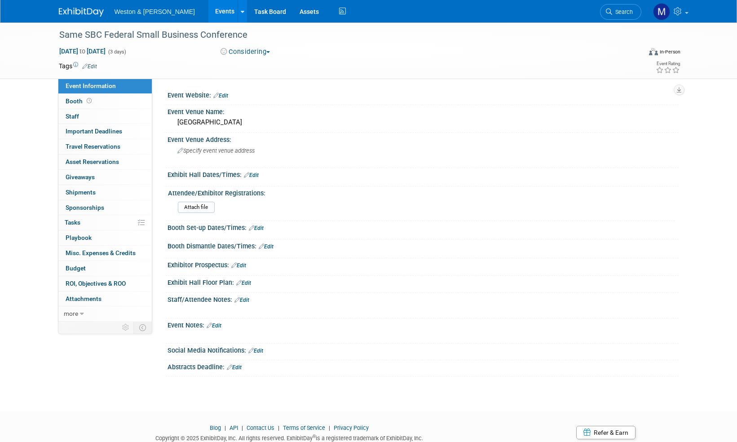 This screenshot has height=442, width=737. I want to click on a: Staff, so click(105, 116).